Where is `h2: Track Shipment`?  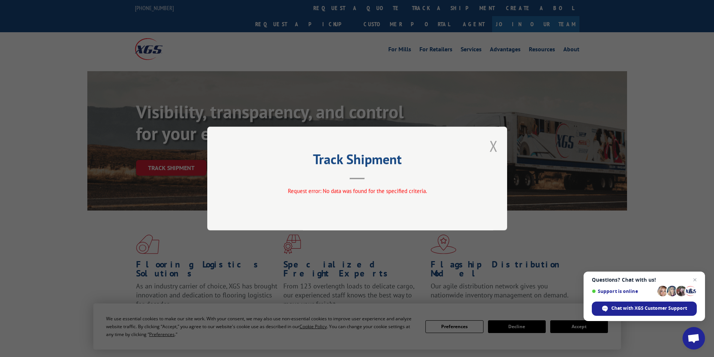 h2: Track Shipment is located at coordinates (357, 161).